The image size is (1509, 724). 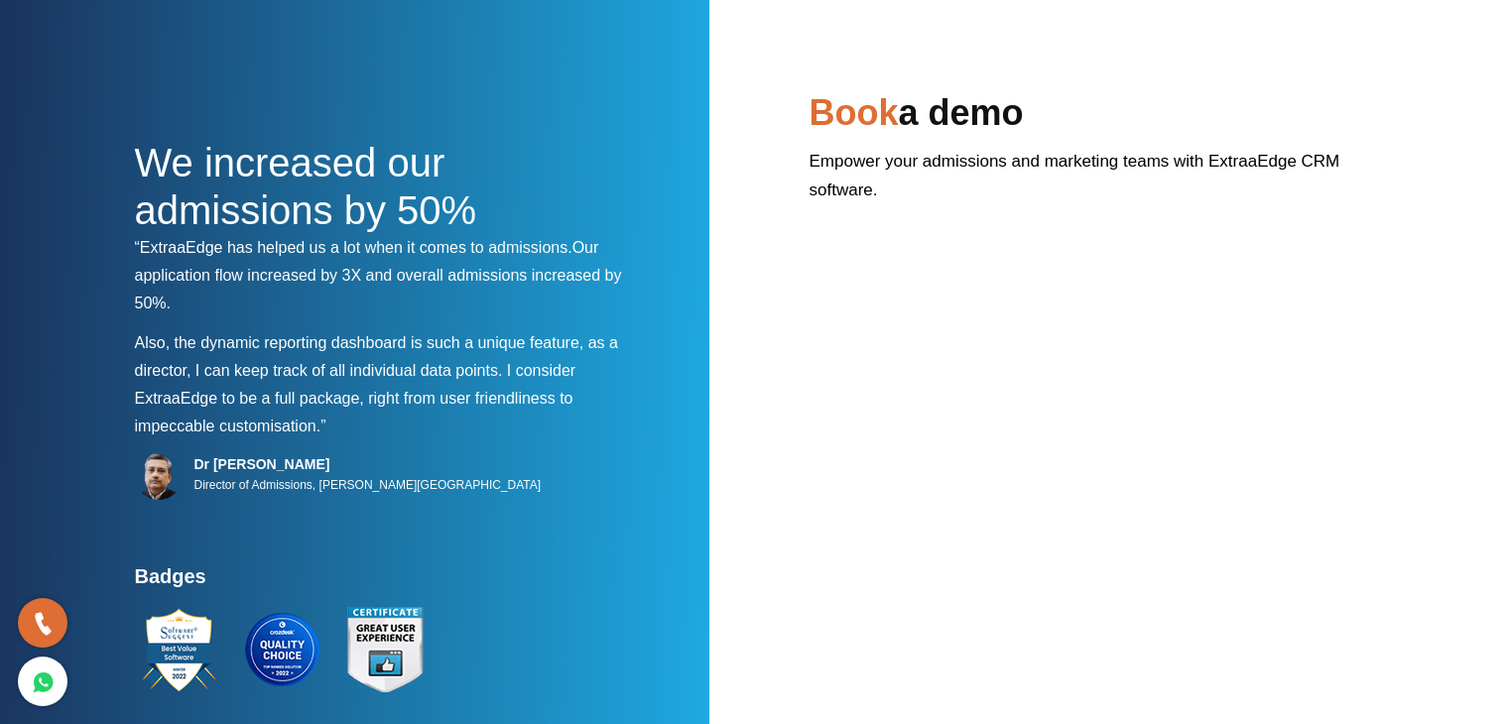 What do you see at coordinates (1093, 183) in the screenshot?
I see `p: Empower your admissions and marketing teams with ExtraaEdge CRM software.` at bounding box center [1093, 183].